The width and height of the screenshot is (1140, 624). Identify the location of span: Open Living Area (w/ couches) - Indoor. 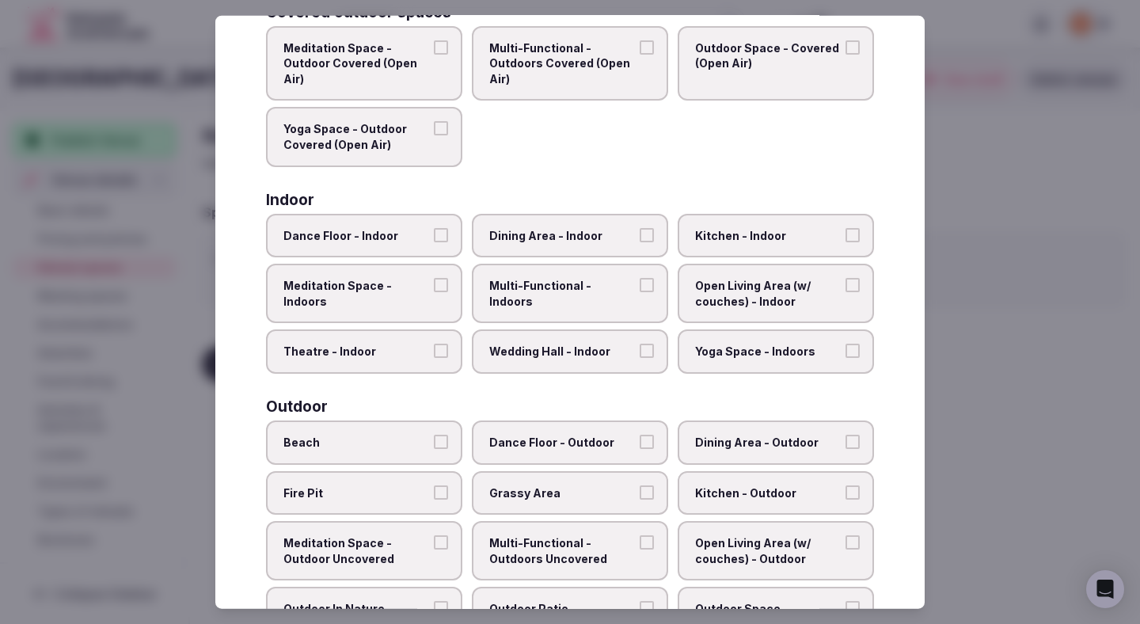
(768, 293).